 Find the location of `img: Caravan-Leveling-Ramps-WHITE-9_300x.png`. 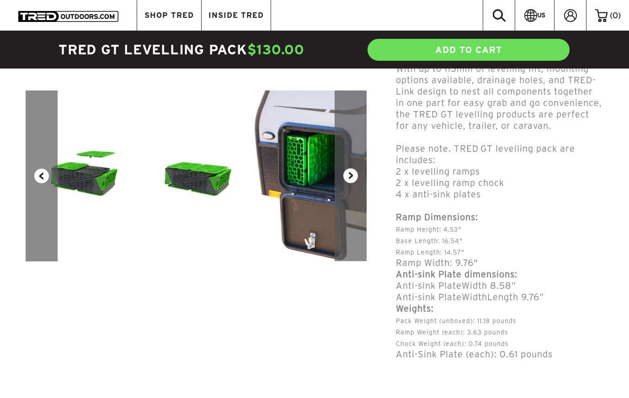

img: Caravan-Leveling-Ramps-WHITE-9_300x.png is located at coordinates (310, 176).